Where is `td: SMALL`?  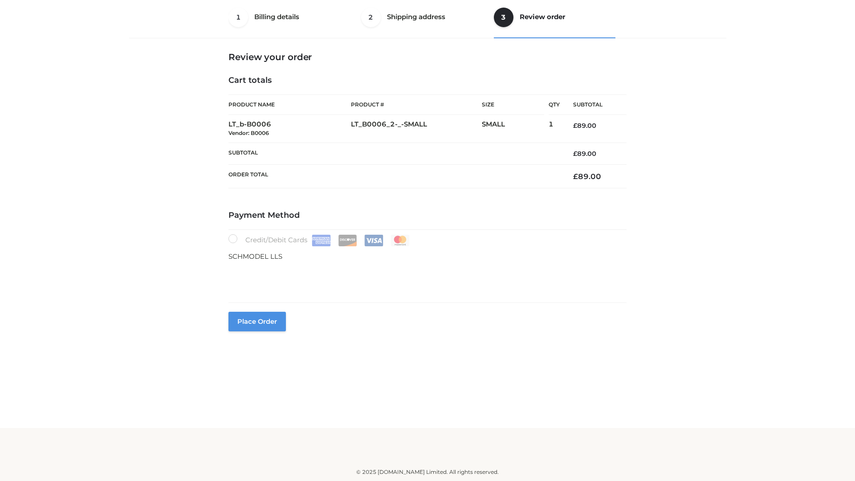
td: SMALL is located at coordinates (515, 129).